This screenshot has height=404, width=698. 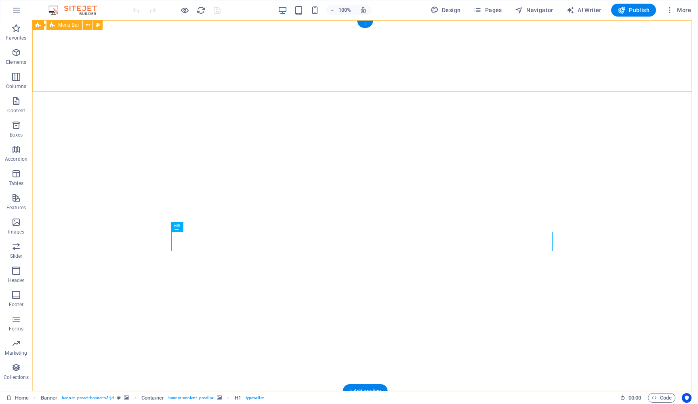 What do you see at coordinates (190, 398) in the screenshot?
I see `span: . banner-content .parallax` at bounding box center [190, 398].